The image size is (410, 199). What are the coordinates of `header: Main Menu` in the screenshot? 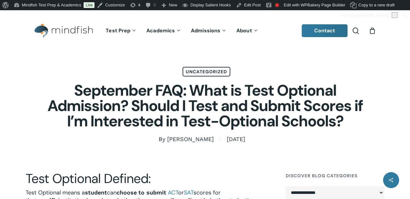 It's located at (205, 31).